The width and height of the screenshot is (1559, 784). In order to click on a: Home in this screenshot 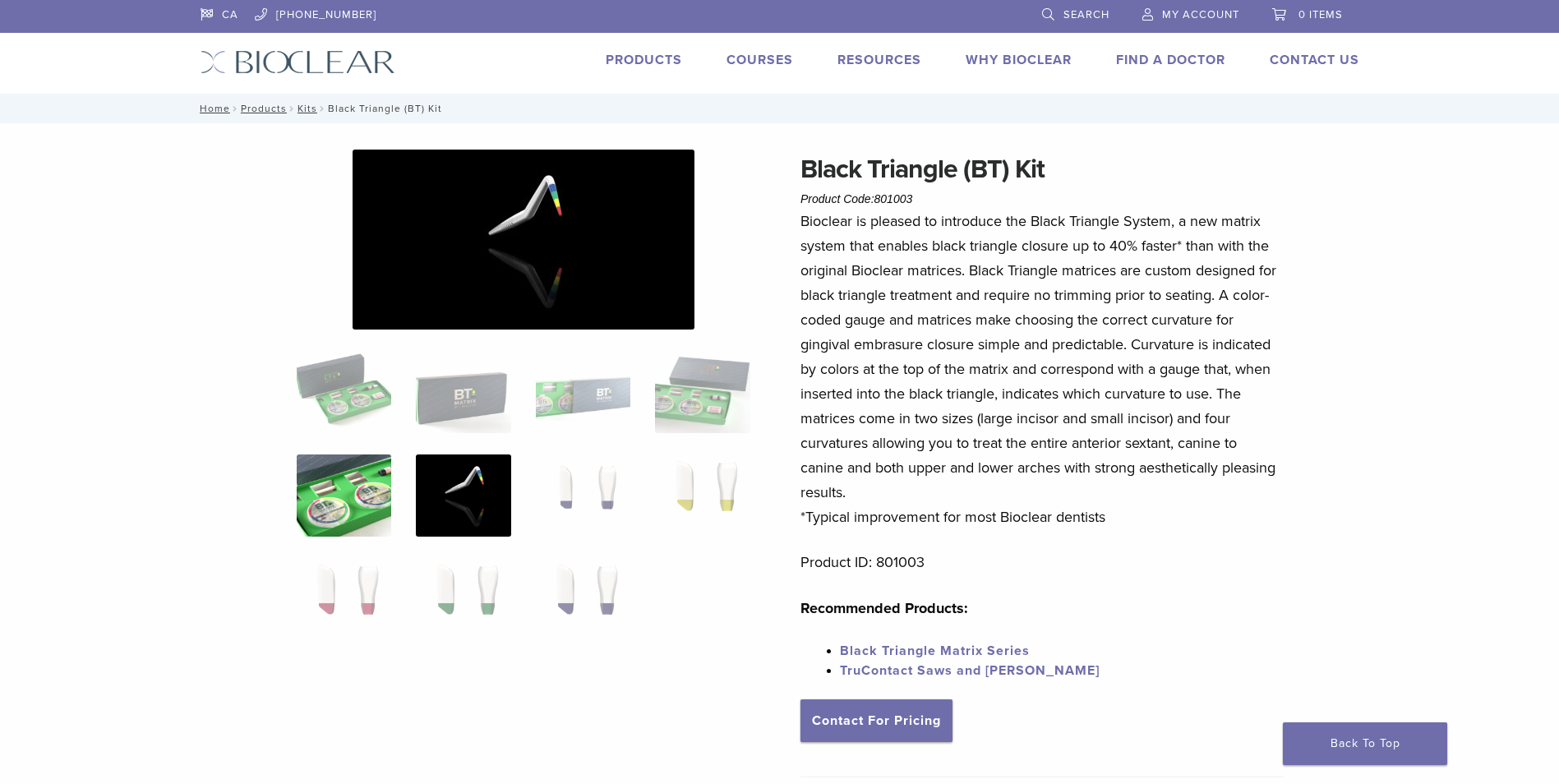, I will do `click(212, 109)`.